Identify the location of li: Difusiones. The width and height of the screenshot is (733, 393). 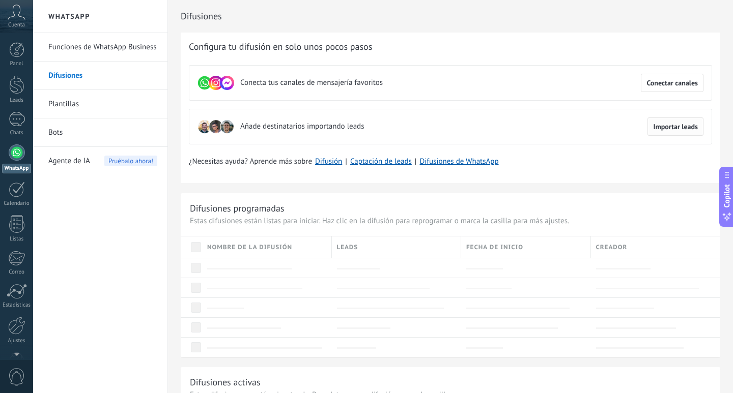
(100, 76).